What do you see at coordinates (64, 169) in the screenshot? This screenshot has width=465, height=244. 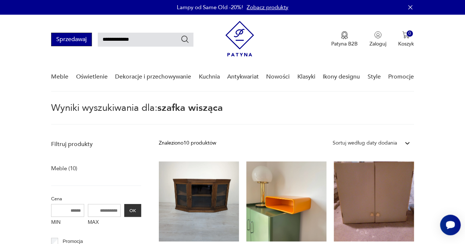 I see `a: Meble (10)` at bounding box center [64, 169].